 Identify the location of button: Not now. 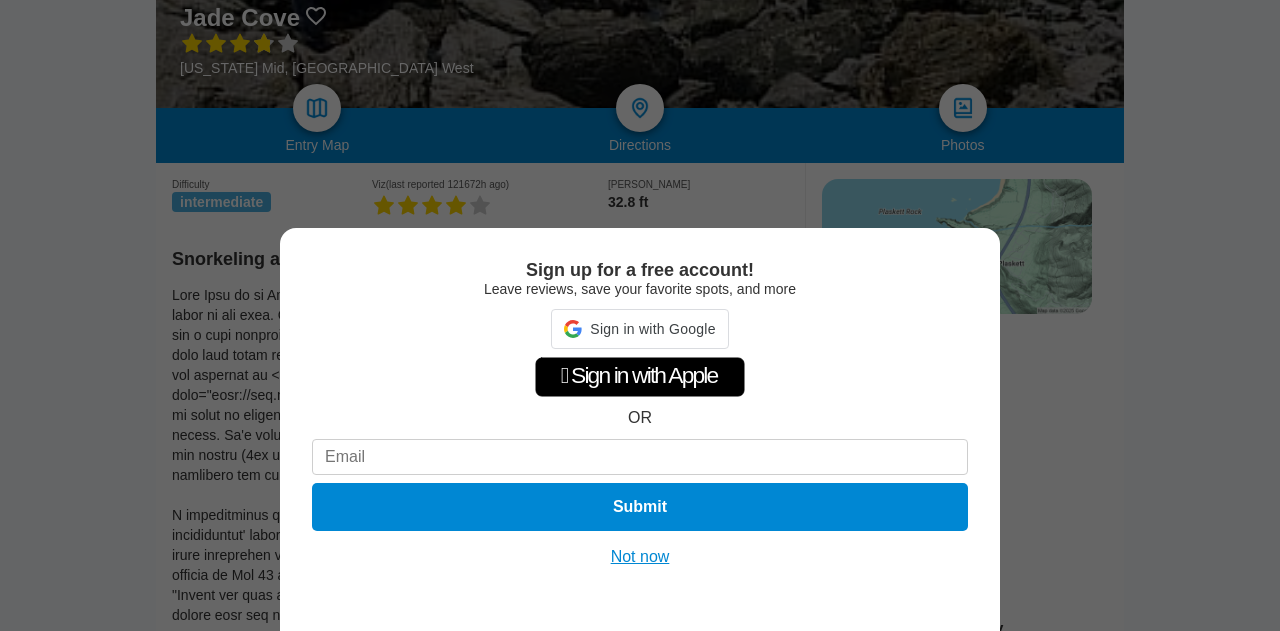
(640, 557).